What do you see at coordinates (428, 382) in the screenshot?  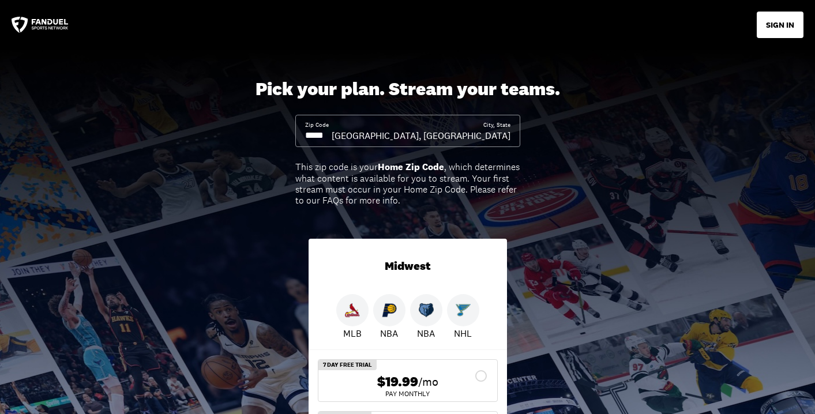 I see `span: /mo` at bounding box center [428, 382].